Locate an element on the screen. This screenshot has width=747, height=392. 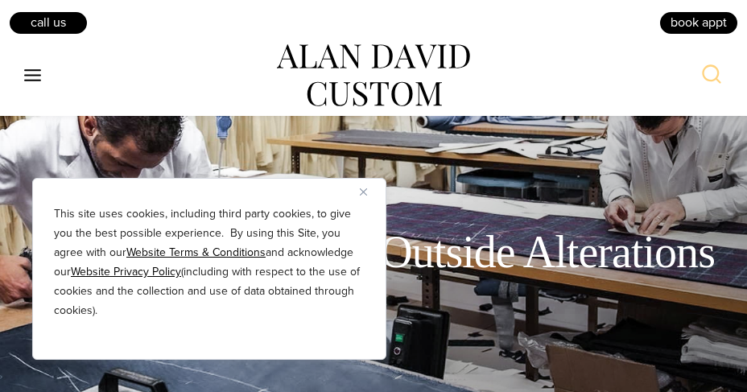
u: Website Privacy Policy is located at coordinates (126, 271).